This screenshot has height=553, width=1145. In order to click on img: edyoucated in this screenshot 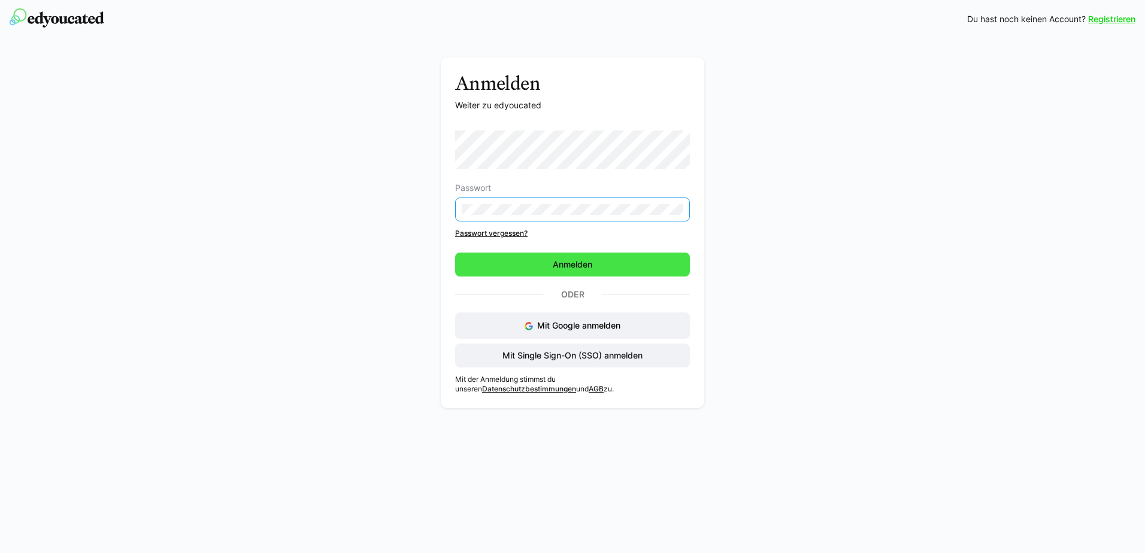, I will do `click(57, 18)`.